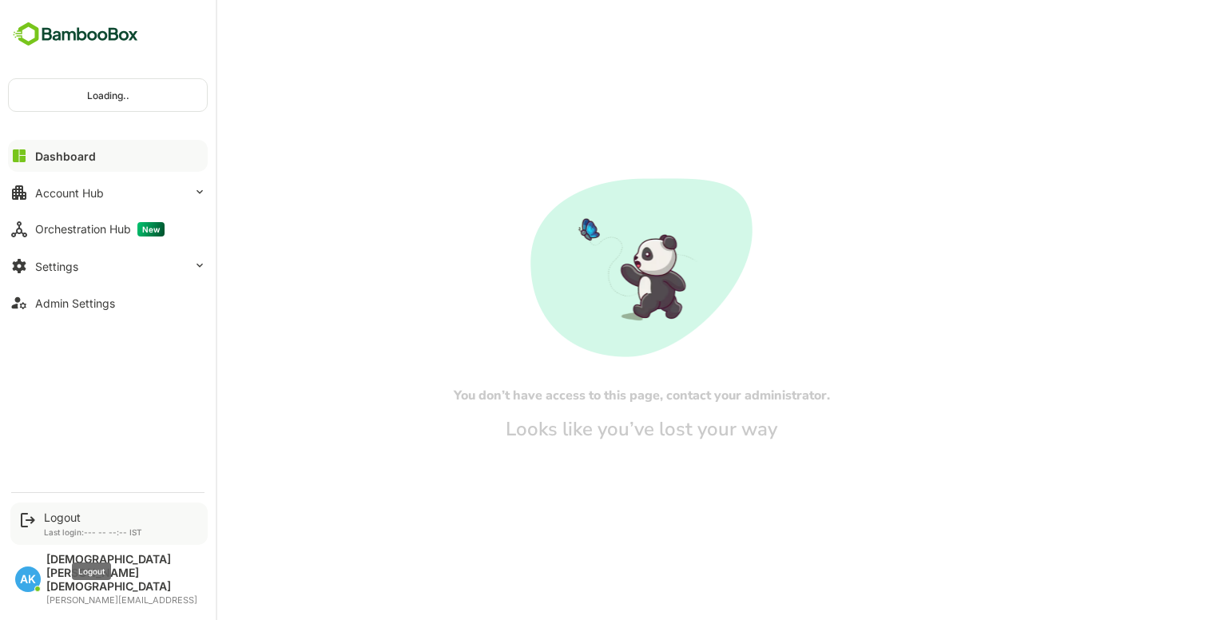 This screenshot has height=620, width=1227. What do you see at coordinates (108, 266) in the screenshot?
I see `button: Settings` at bounding box center [108, 266].